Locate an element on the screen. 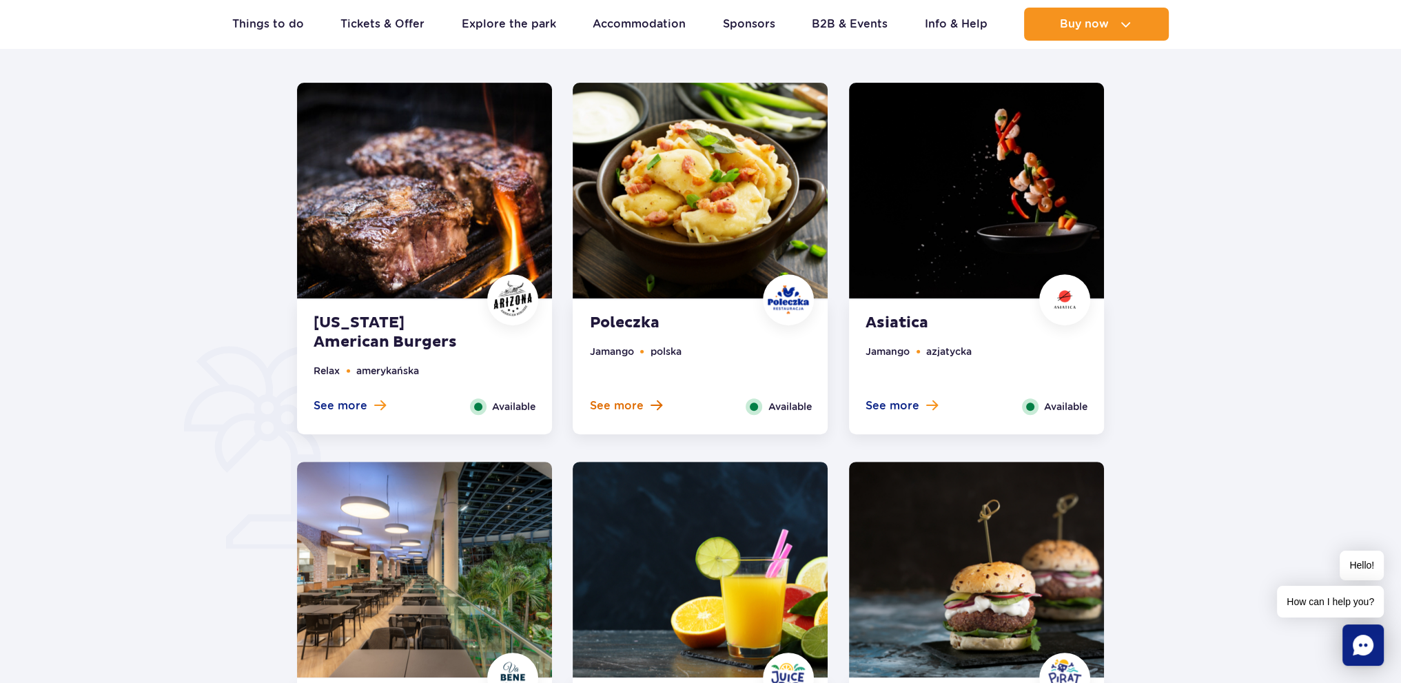 The height and width of the screenshot is (683, 1401). a: Accommodation is located at coordinates (639, 24).